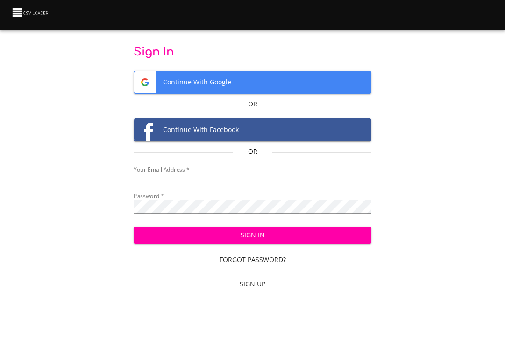  Describe the element at coordinates (252, 130) in the screenshot. I see `span: Continue With Facebook` at that location.